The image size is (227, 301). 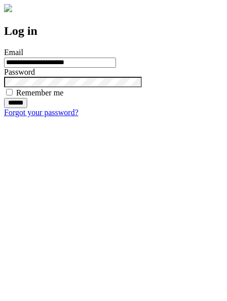 I want to click on label: Password, so click(x=19, y=72).